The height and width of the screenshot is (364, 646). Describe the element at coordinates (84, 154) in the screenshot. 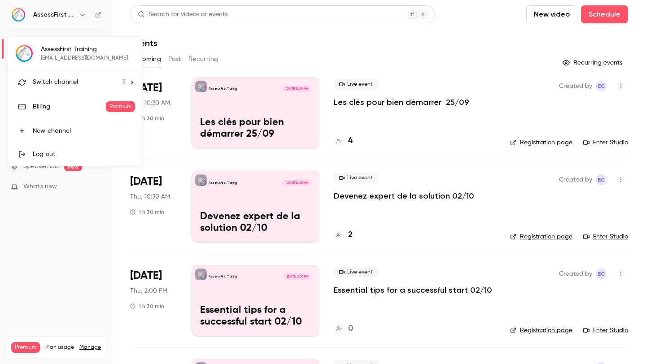

I see `div: Log out` at that location.